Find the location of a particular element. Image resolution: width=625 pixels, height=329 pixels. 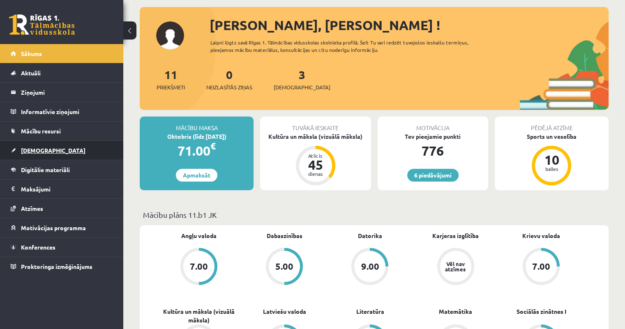

span: Konferences is located at coordinates (38, 247).